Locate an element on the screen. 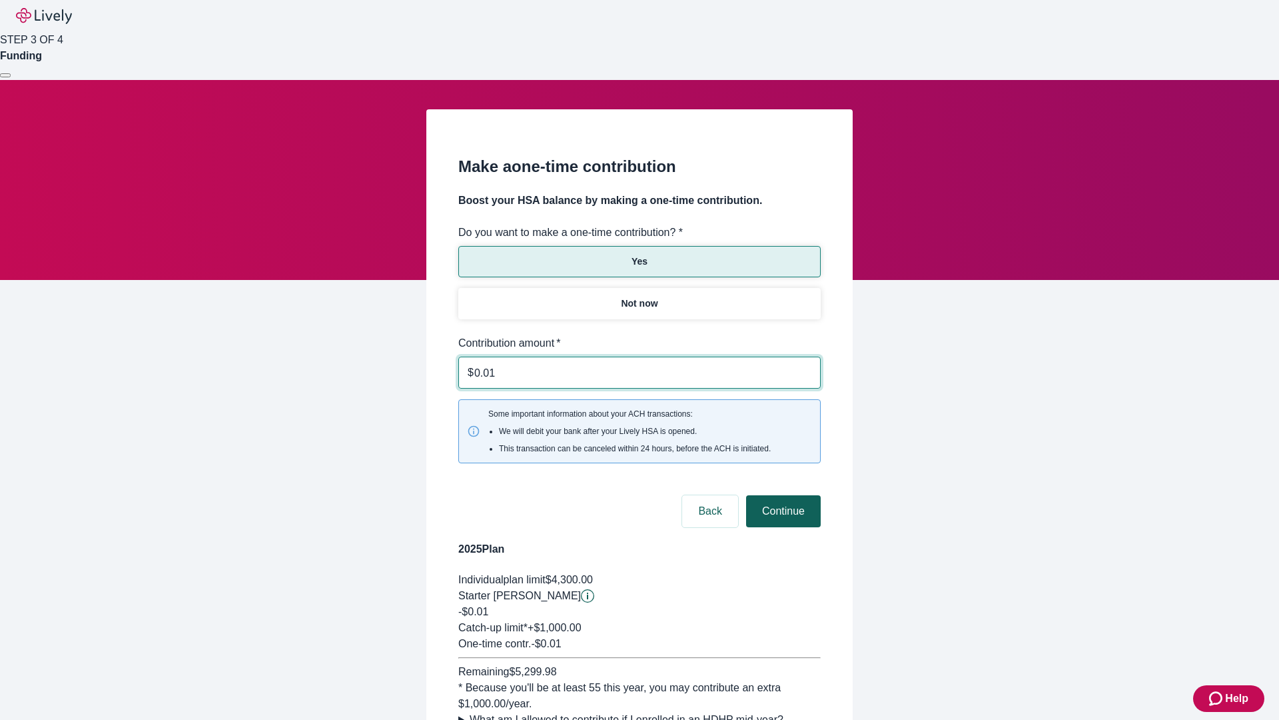  div: * Because you'll be at least 55 this year, you may contribute an extra $1,000.00 /year. is located at coordinates (640, 696).